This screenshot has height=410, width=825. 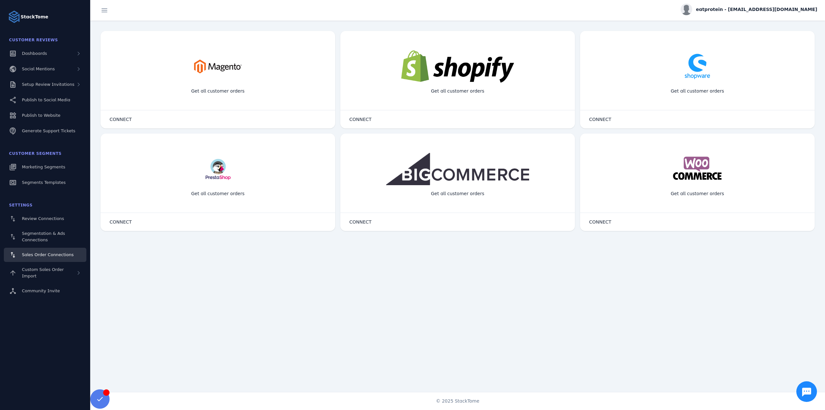 What do you see at coordinates (457, 169) in the screenshot?
I see `img: bigcommerce.png` at bounding box center [457, 169].